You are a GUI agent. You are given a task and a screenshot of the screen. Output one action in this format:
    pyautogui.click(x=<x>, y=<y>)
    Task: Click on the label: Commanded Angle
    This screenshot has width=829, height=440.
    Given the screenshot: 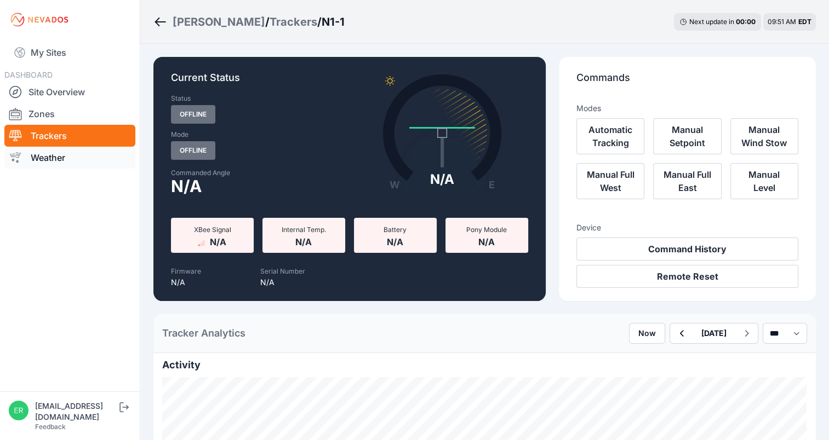 What is the action you would take?
    pyautogui.click(x=257, y=173)
    